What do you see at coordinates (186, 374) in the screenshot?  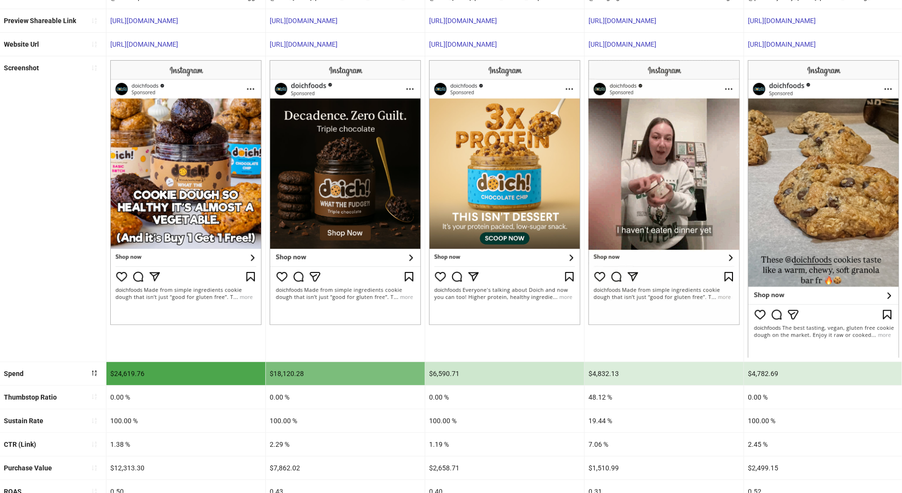 I see `div: $24,619.76` at bounding box center [186, 374].